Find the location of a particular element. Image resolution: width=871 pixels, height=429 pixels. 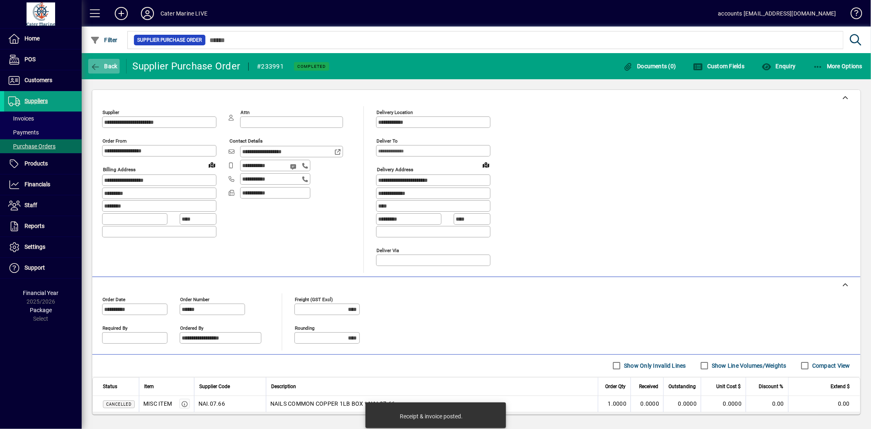

mat-label: Required by is located at coordinates (115, 327).